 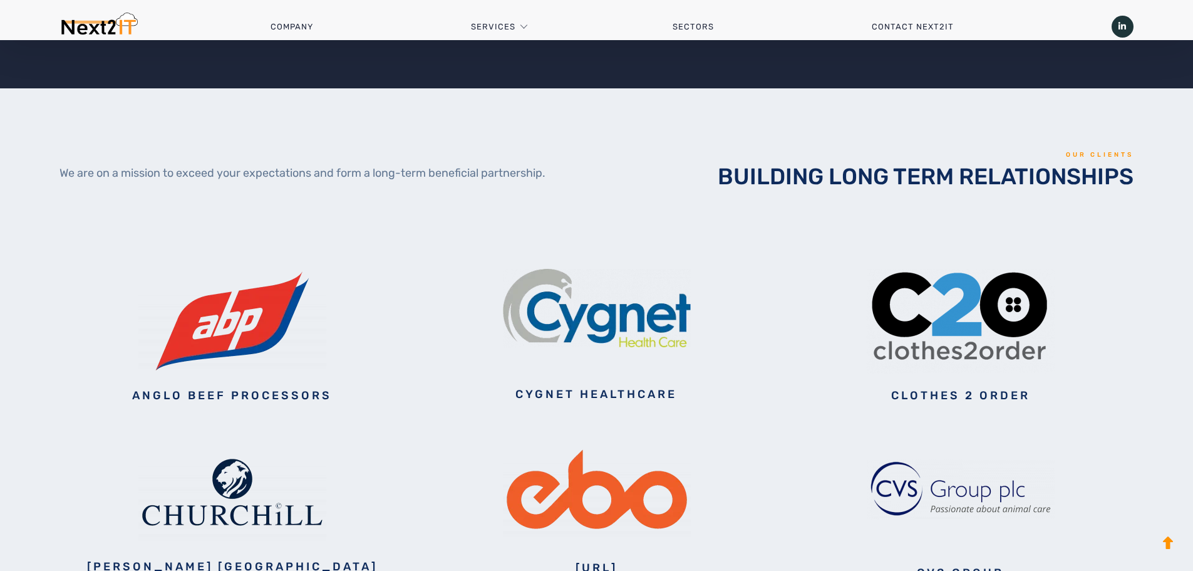 What do you see at coordinates (98, 26) in the screenshot?
I see `img: Next2IT` at bounding box center [98, 26].